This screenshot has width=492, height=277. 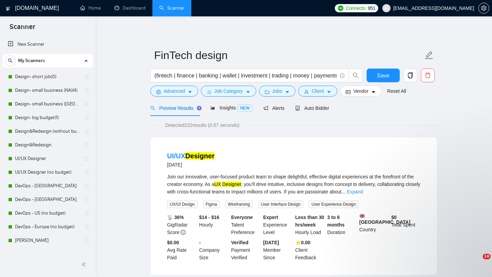 I want to click on button: copy, so click(x=410, y=75).